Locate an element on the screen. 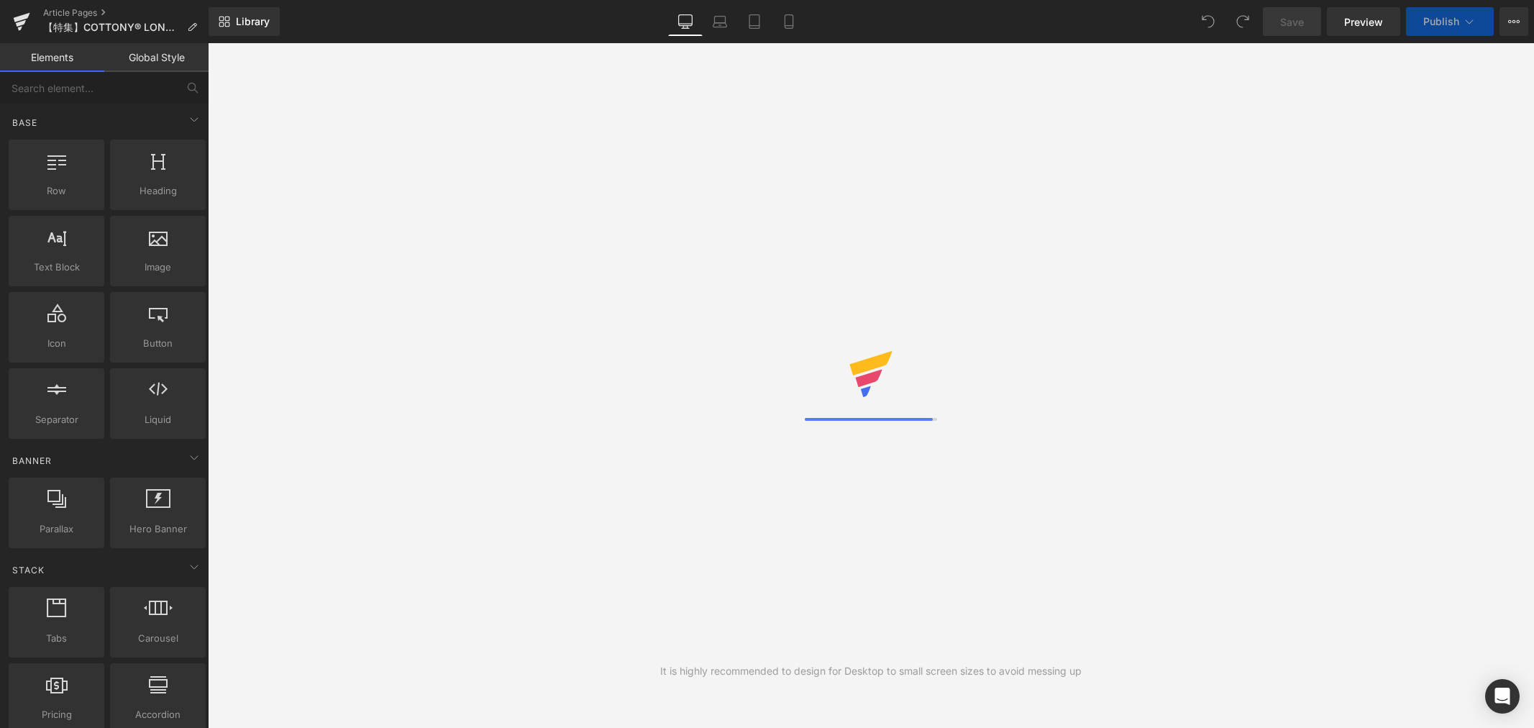 The width and height of the screenshot is (1534, 728). span: Row is located at coordinates (56, 191).